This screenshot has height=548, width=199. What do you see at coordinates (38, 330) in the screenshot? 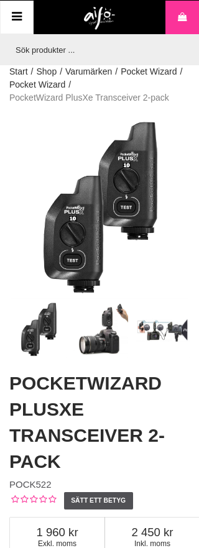
I see `img: PocketWizard PlusXe Transceiver 2-pack` at bounding box center [38, 330].